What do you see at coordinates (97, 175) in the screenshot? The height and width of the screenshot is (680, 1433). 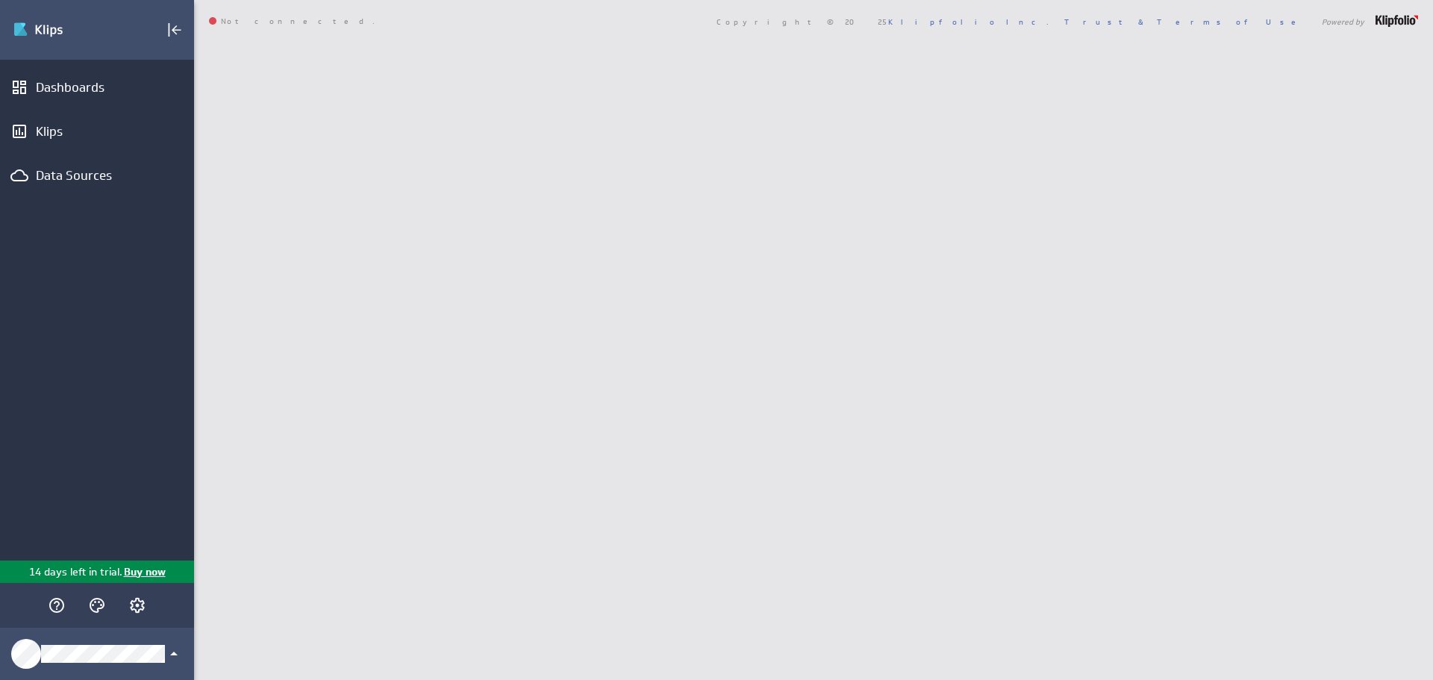 I see `div: Data Sources` at bounding box center [97, 175].